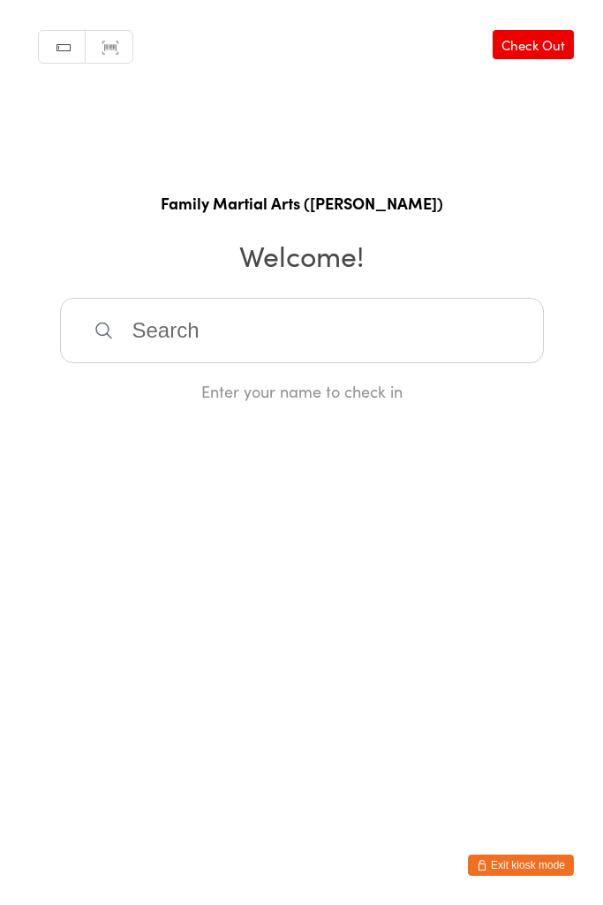  I want to click on button: Exit kiosk mode, so click(521, 865).